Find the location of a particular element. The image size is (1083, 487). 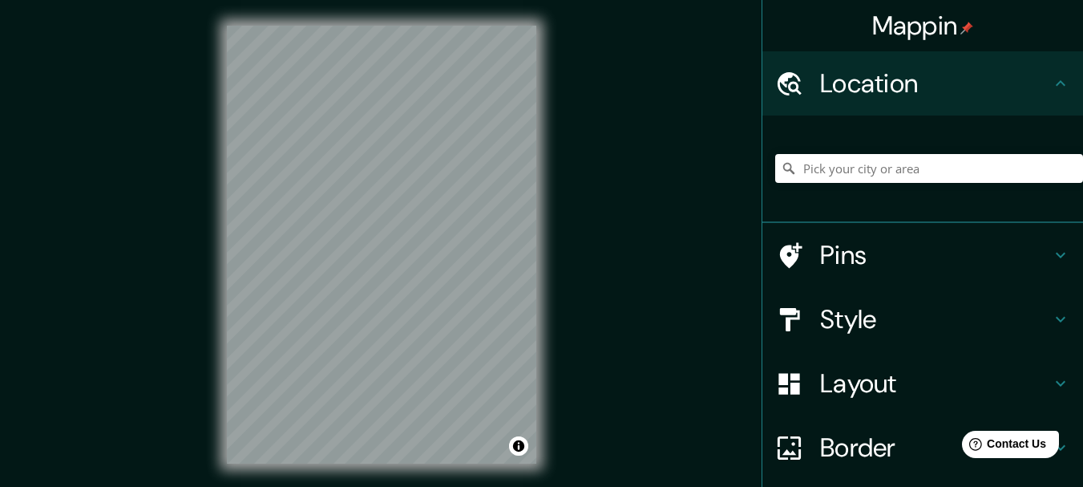

h4: Border is located at coordinates (936, 447).